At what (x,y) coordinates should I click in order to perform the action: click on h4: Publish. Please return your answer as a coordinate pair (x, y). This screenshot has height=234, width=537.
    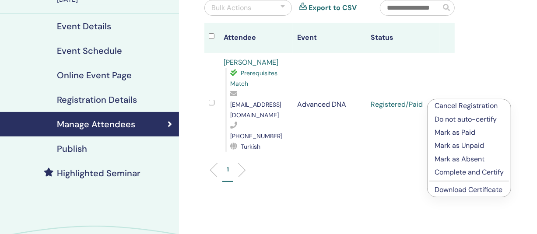
    Looking at the image, I should click on (72, 149).